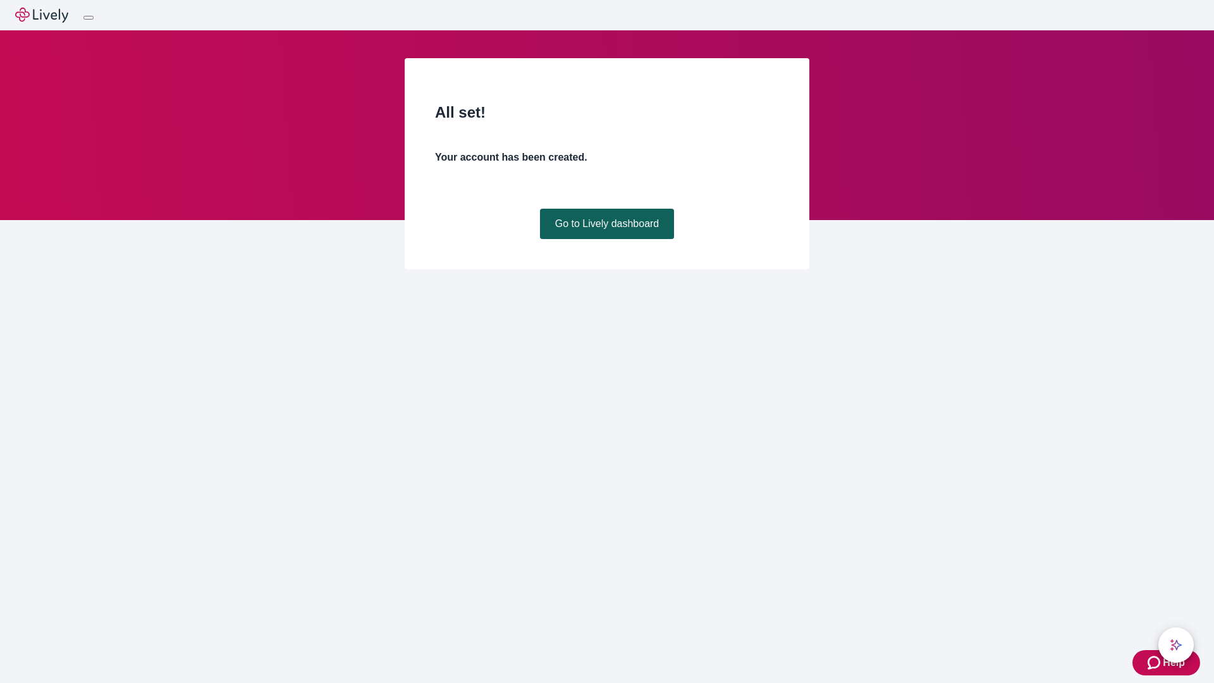  Describe the element at coordinates (1176, 645) in the screenshot. I see `svg: Lively AI Assistant` at that location.